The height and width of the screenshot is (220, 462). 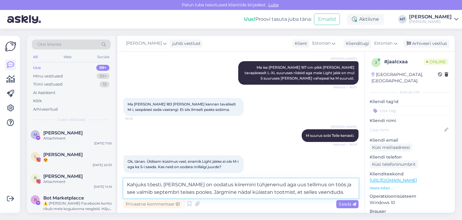 I want to click on span: Mari-Liis Treimut, so click(x=63, y=133).